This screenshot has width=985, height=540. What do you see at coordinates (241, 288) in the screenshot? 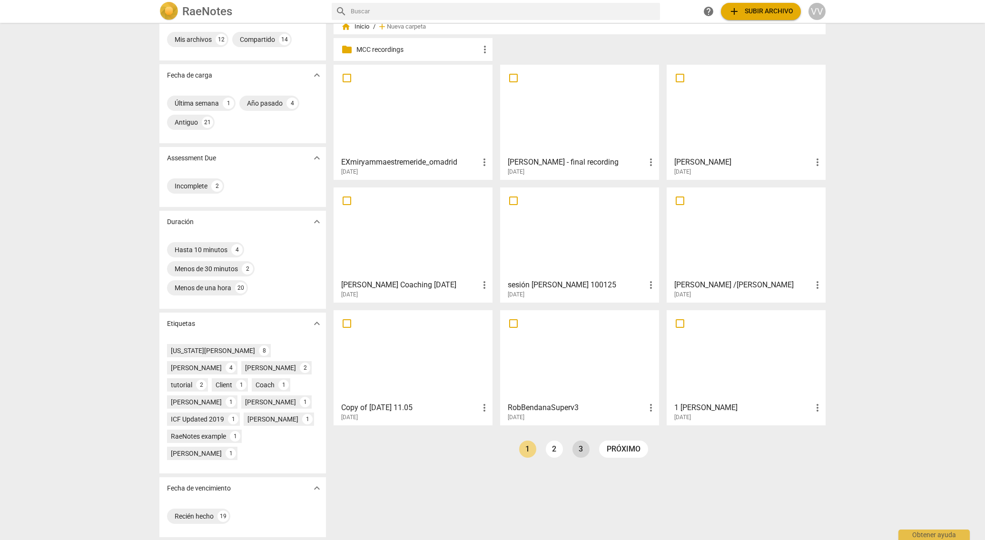
I see `div: 20` at bounding box center [241, 288].